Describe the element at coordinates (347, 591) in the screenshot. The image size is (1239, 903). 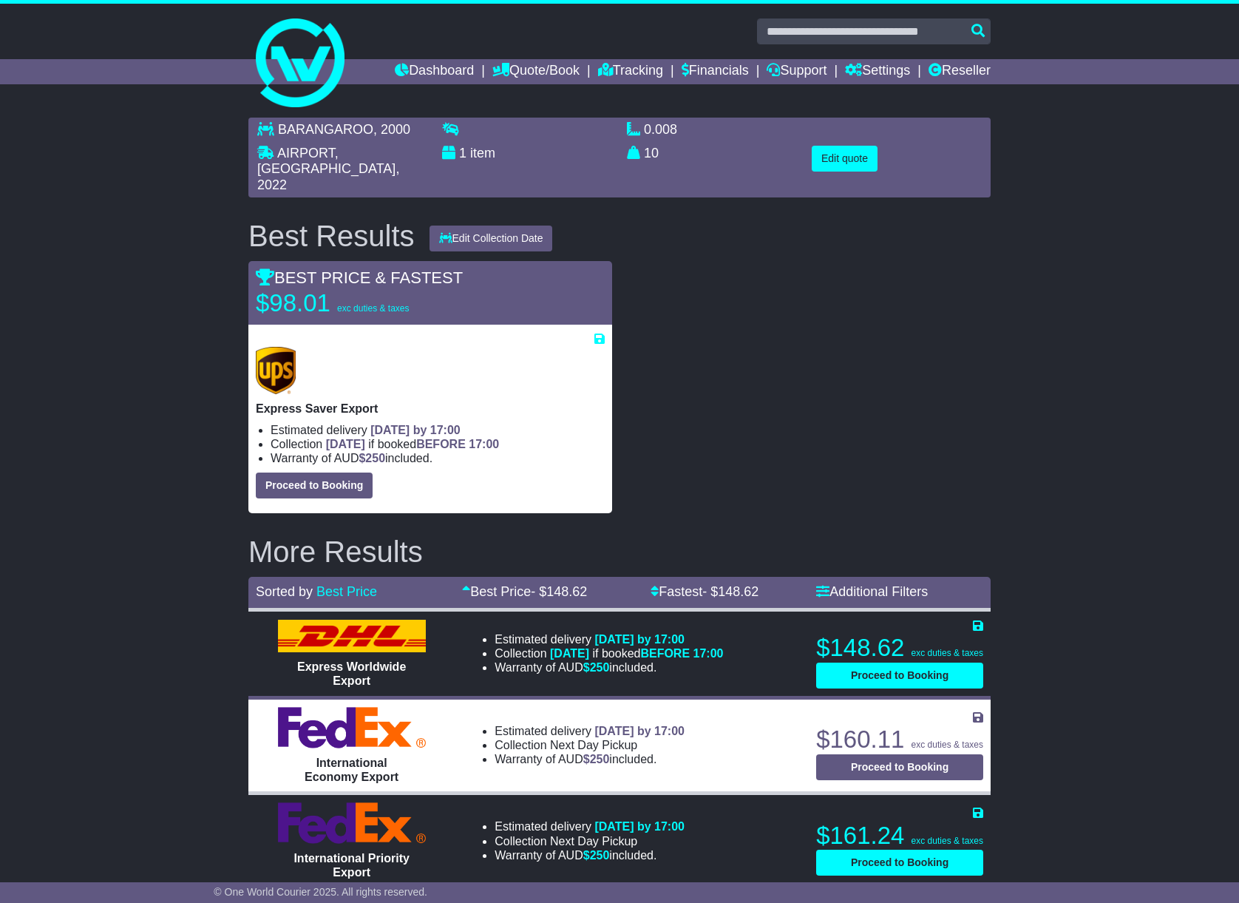
I see `a: Best Price` at that location.